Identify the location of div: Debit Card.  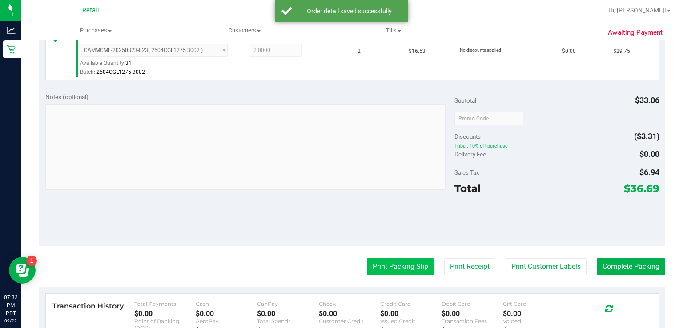
(472, 304).